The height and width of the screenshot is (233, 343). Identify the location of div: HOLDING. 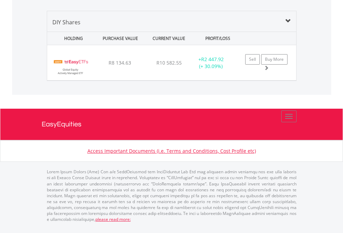
(72, 38).